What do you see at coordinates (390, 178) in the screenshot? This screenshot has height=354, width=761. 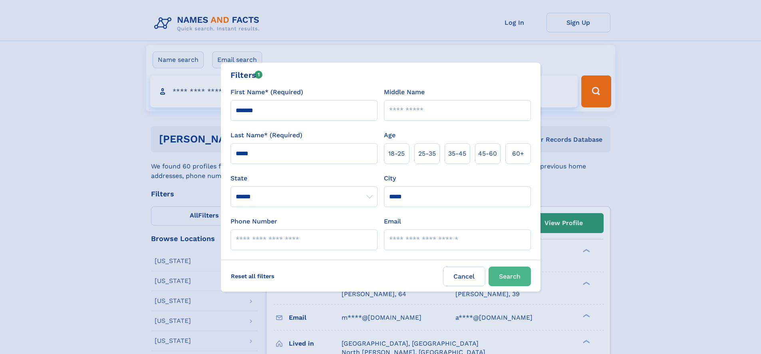 I see `label: City` at bounding box center [390, 178].